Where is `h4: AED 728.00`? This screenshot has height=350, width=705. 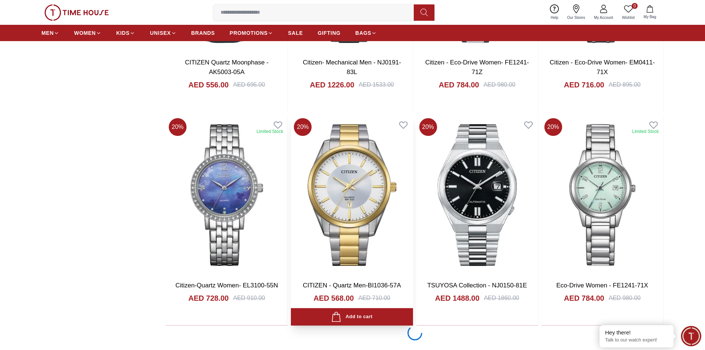
h4: AED 728.00 is located at coordinates (208, 298).